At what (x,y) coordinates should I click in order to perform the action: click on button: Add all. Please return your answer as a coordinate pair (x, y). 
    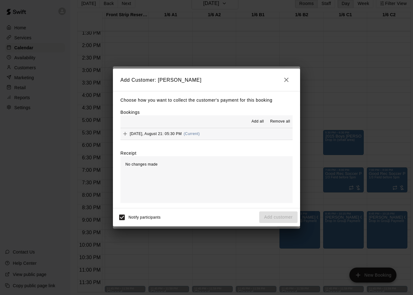
    Looking at the image, I should click on (258, 122).